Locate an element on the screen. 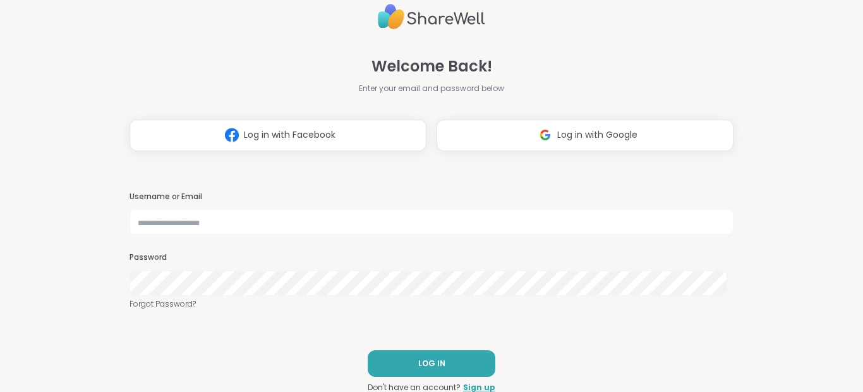 The height and width of the screenshot is (392, 863). span: LOG IN is located at coordinates (432, 363).